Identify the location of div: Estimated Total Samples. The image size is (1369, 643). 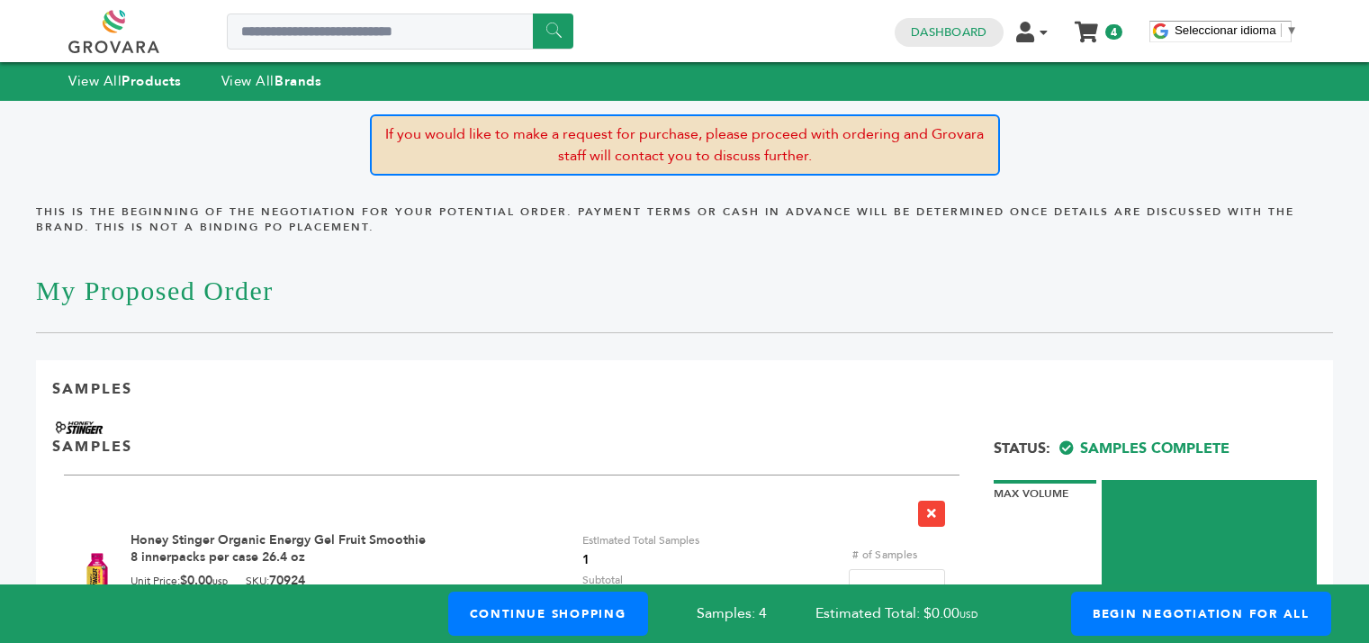
(641, 550).